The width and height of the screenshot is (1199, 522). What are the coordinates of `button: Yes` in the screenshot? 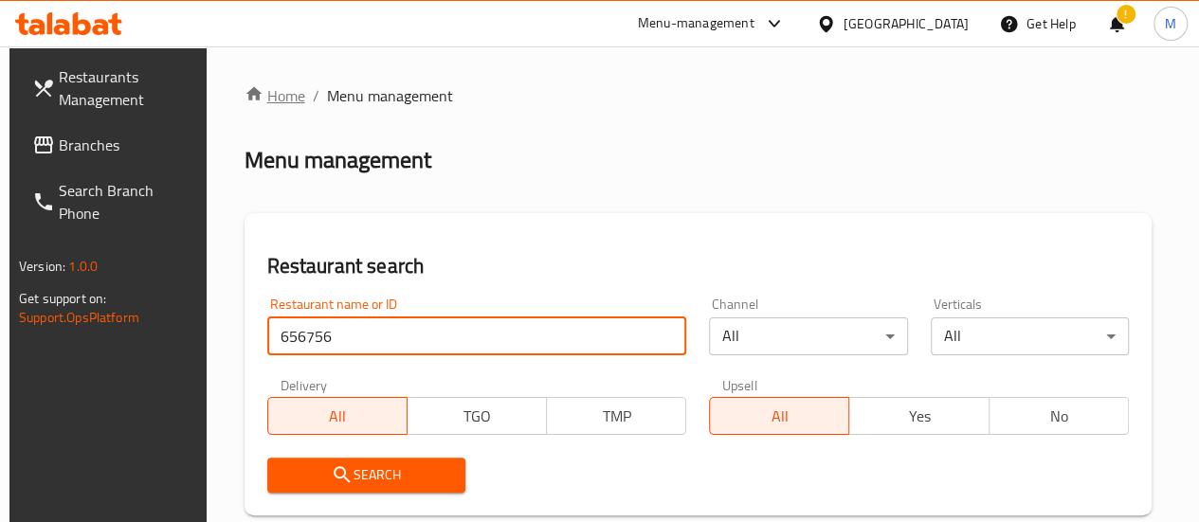 It's located at (918, 416).